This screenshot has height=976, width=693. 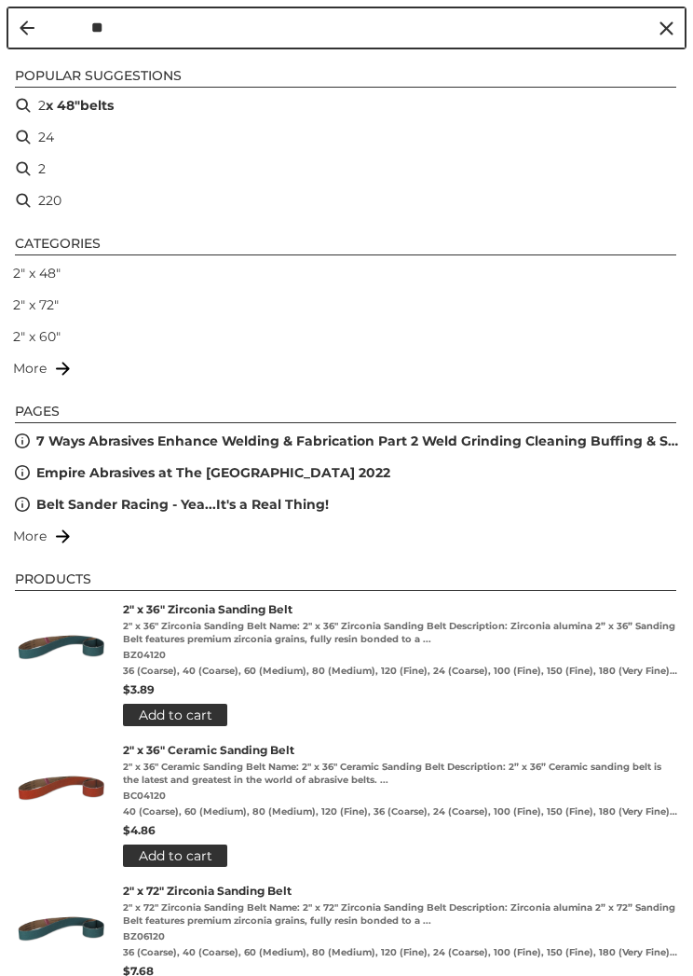 I want to click on li: 2" x 36" Ceramic Sanding Belt, so click(x=347, y=803).